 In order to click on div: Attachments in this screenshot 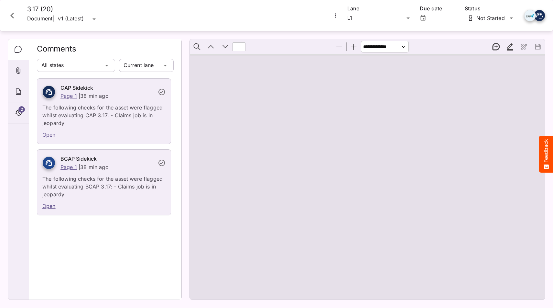, I will do `click(18, 71)`.